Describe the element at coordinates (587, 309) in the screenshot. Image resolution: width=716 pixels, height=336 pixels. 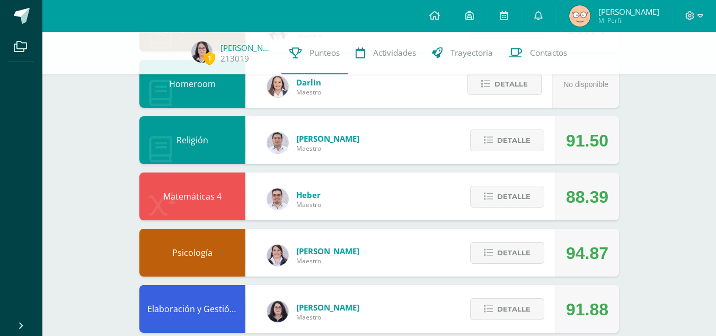
I see `div: 91.88` at that location.